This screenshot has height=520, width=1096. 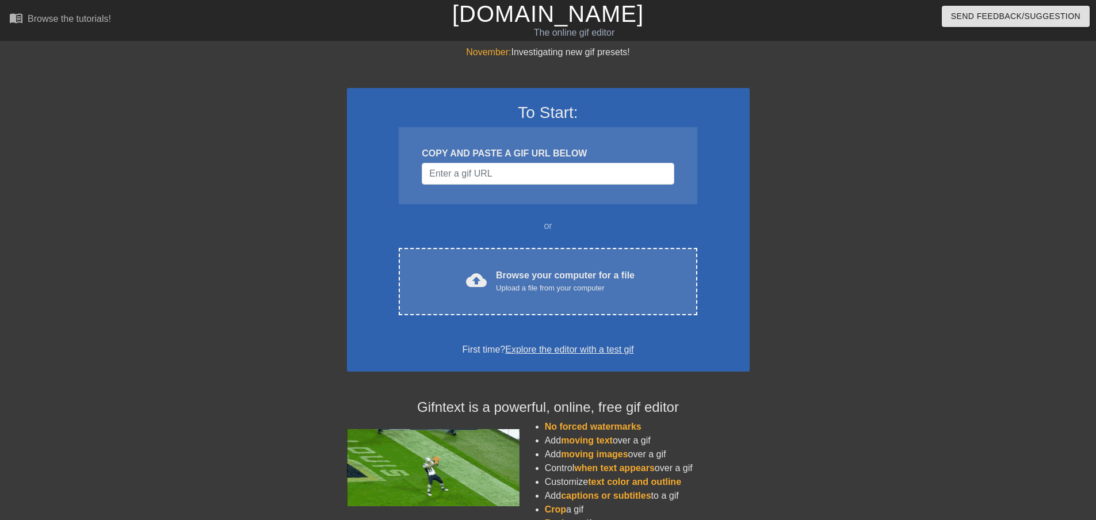 I want to click on span: text color and outline, so click(x=634, y=481).